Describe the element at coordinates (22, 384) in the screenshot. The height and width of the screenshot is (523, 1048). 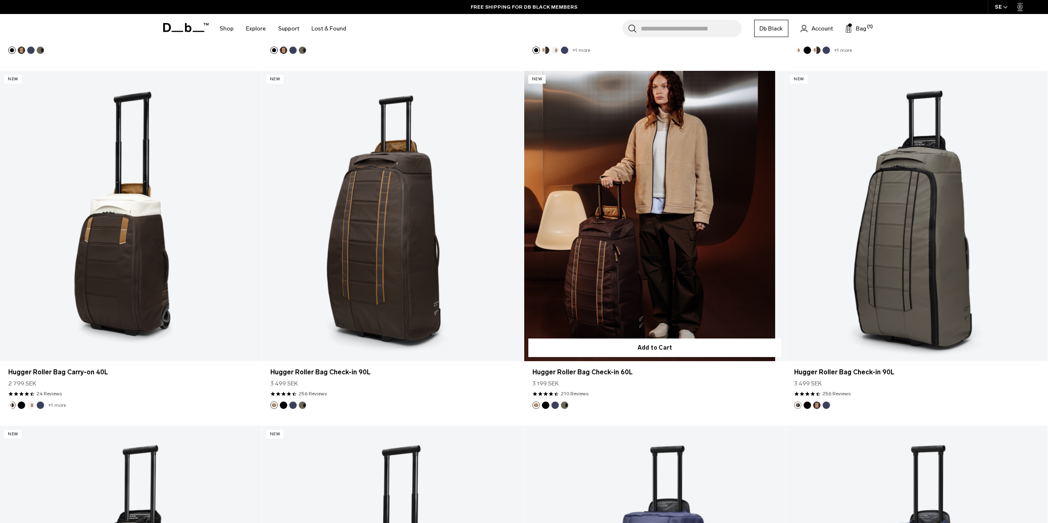
I see `span: 2 799 SEK` at that location.